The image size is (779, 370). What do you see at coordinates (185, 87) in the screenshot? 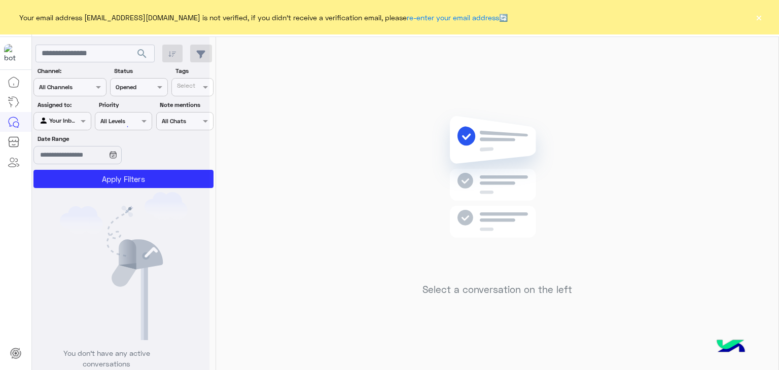
I see `div: Select` at bounding box center [185, 87].